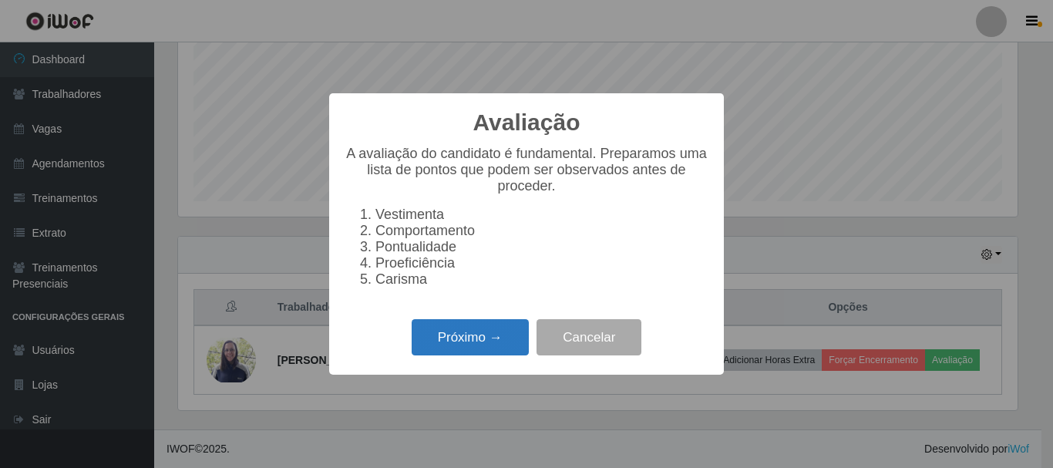 The image size is (1053, 468). Describe the element at coordinates (542, 231) in the screenshot. I see `li: Comportamento` at that location.